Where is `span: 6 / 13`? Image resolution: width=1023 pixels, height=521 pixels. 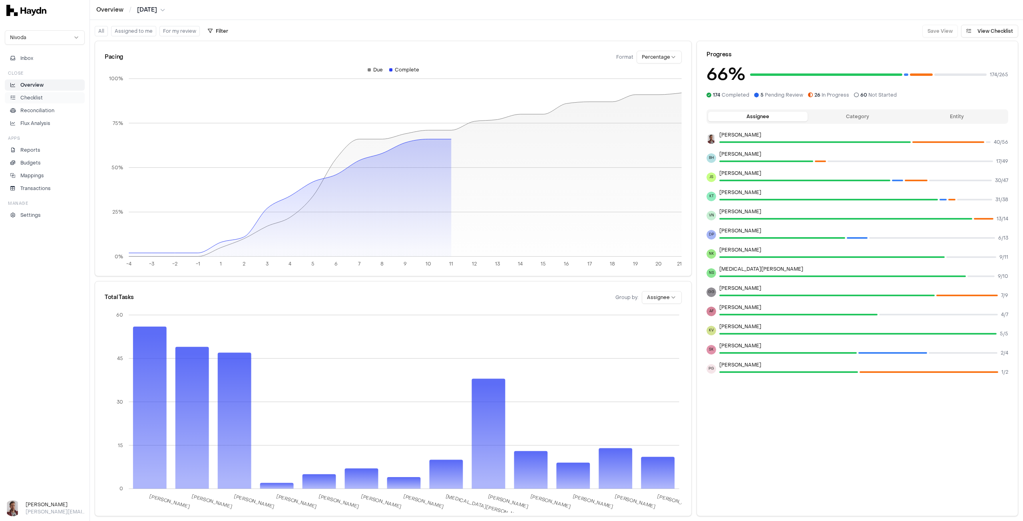
span: 6 / 13 is located at coordinates (1003, 238).